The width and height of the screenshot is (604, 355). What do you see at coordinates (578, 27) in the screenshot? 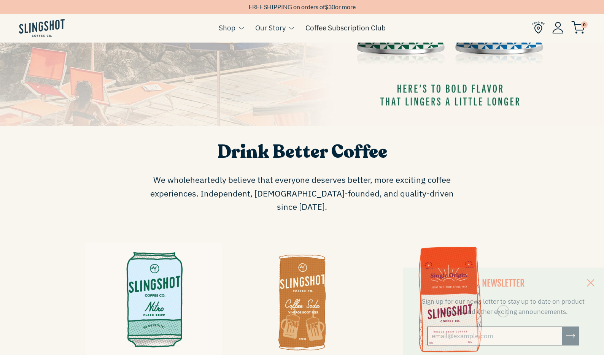
I see `img: cart` at bounding box center [578, 27].